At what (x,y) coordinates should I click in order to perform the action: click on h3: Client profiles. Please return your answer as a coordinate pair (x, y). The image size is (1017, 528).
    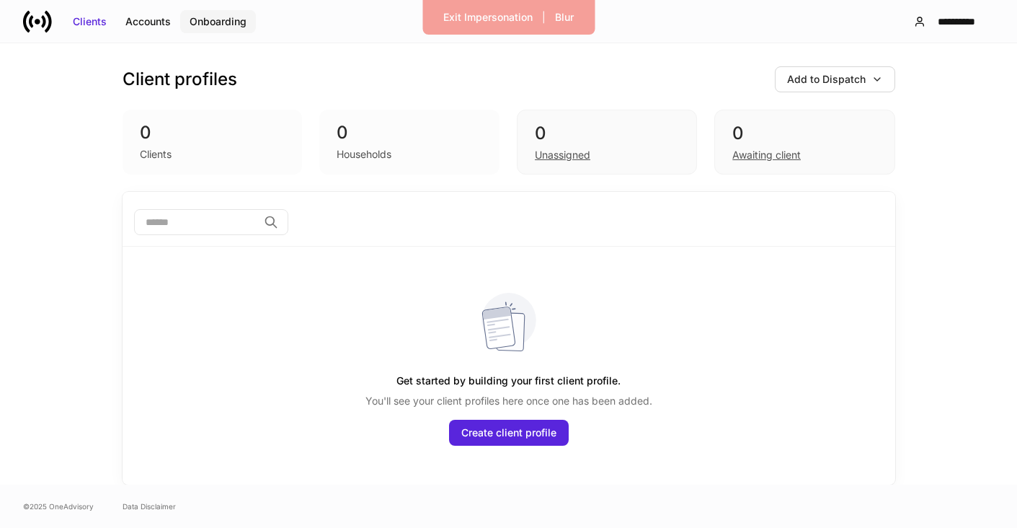
    Looking at the image, I should click on (179, 79).